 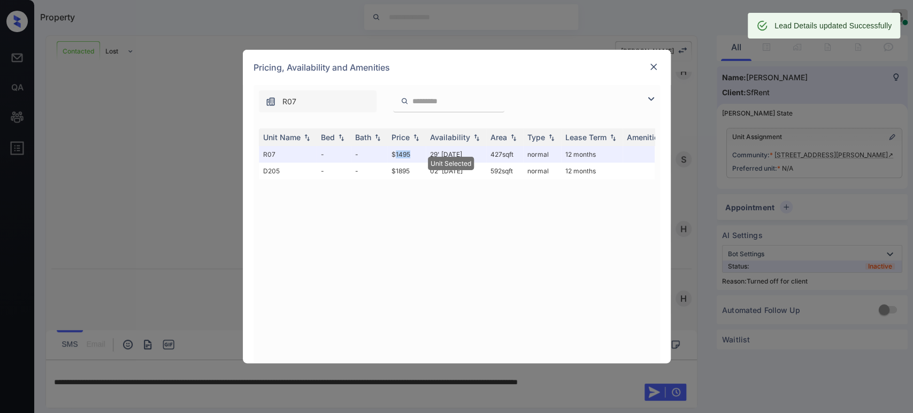 What do you see at coordinates (288, 154) in the screenshot?
I see `td: R07` at bounding box center [288, 154].